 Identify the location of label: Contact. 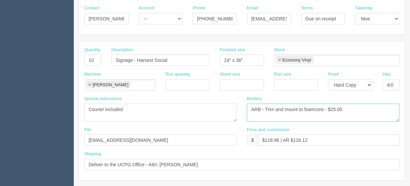
(92, 8).